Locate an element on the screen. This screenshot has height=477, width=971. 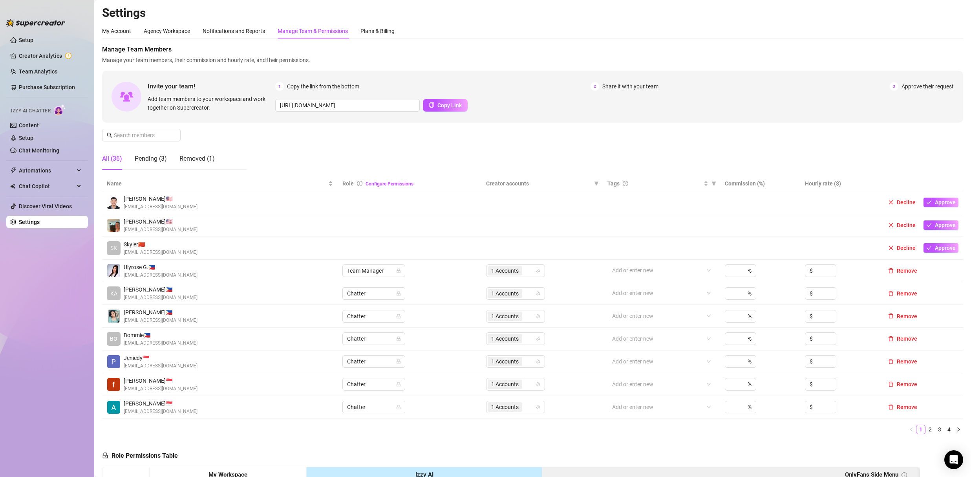
span: Tags is located at coordinates (614, 183).